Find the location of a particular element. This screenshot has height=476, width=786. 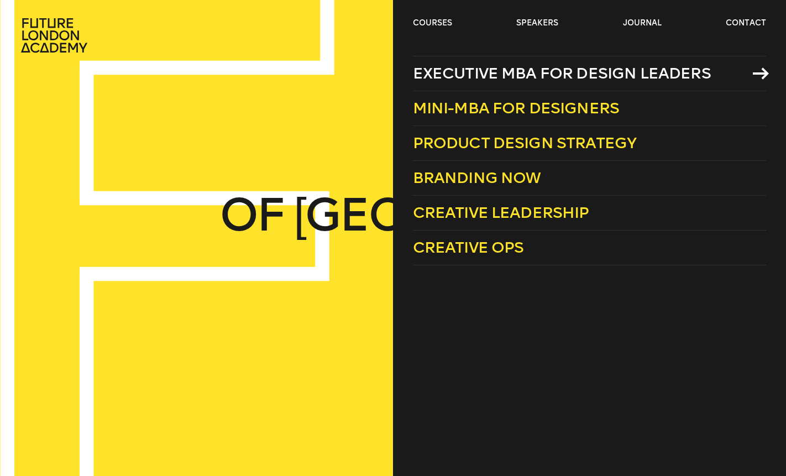

span: Creative Leadership is located at coordinates (501, 212).